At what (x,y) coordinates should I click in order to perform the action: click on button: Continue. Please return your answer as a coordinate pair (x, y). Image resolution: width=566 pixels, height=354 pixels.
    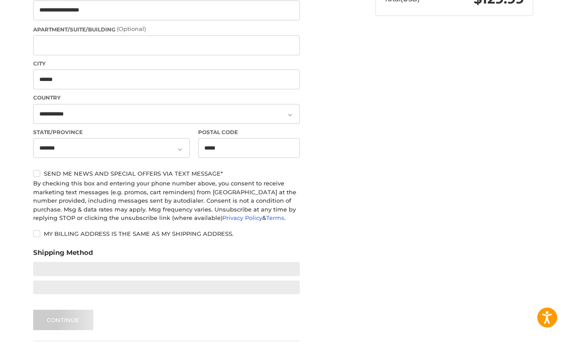
    Looking at the image, I should click on (63, 320).